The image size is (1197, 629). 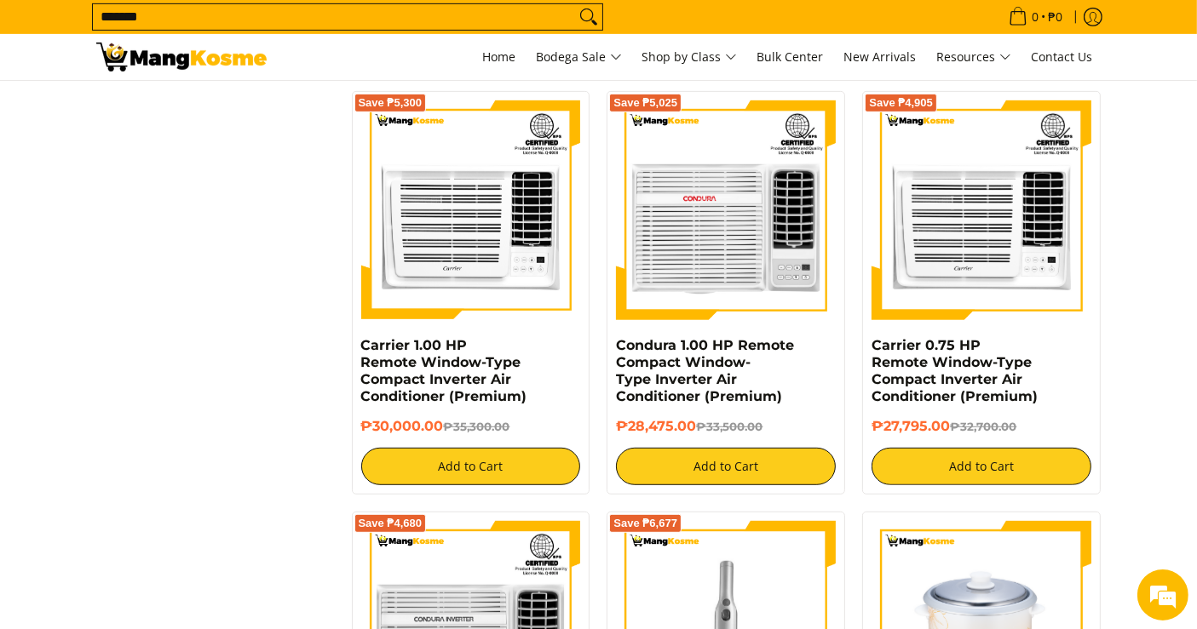 I want to click on a: Contact Us, so click(x=1062, y=57).